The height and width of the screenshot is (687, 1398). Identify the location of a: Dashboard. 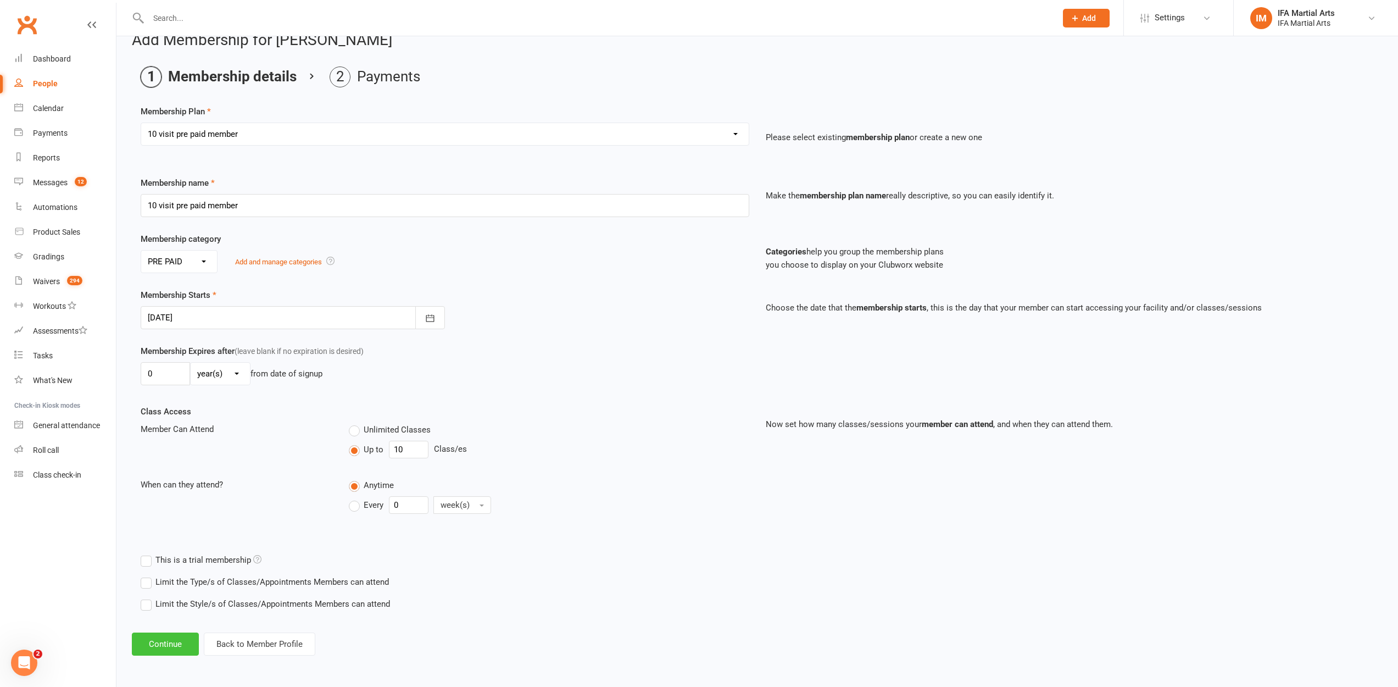
(65, 59).